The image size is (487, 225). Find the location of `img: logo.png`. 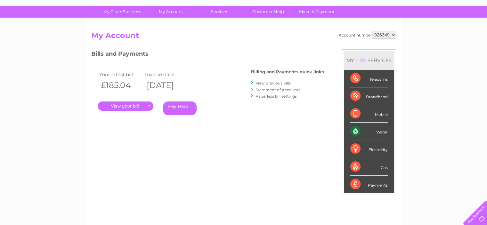

img: logo.png is located at coordinates (33, 26).